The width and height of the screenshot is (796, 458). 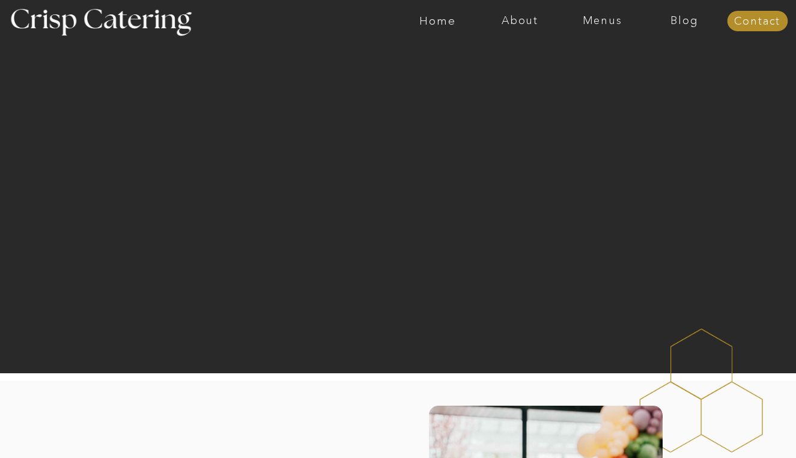 What do you see at coordinates (757, 22) in the screenshot?
I see `a: Contact` at bounding box center [757, 22].